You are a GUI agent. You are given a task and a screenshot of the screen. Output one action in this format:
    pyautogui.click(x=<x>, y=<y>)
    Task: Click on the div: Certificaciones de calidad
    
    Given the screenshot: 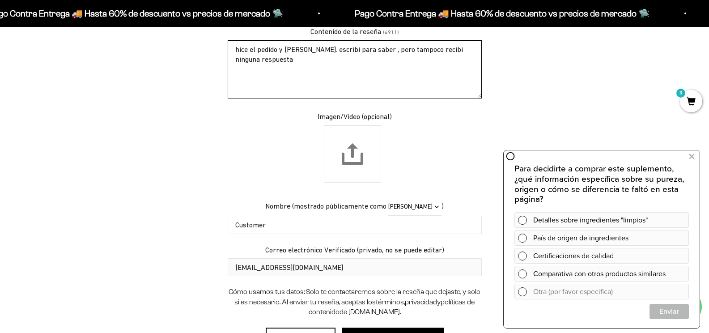 What is the action you would take?
    pyautogui.click(x=98, y=106)
    